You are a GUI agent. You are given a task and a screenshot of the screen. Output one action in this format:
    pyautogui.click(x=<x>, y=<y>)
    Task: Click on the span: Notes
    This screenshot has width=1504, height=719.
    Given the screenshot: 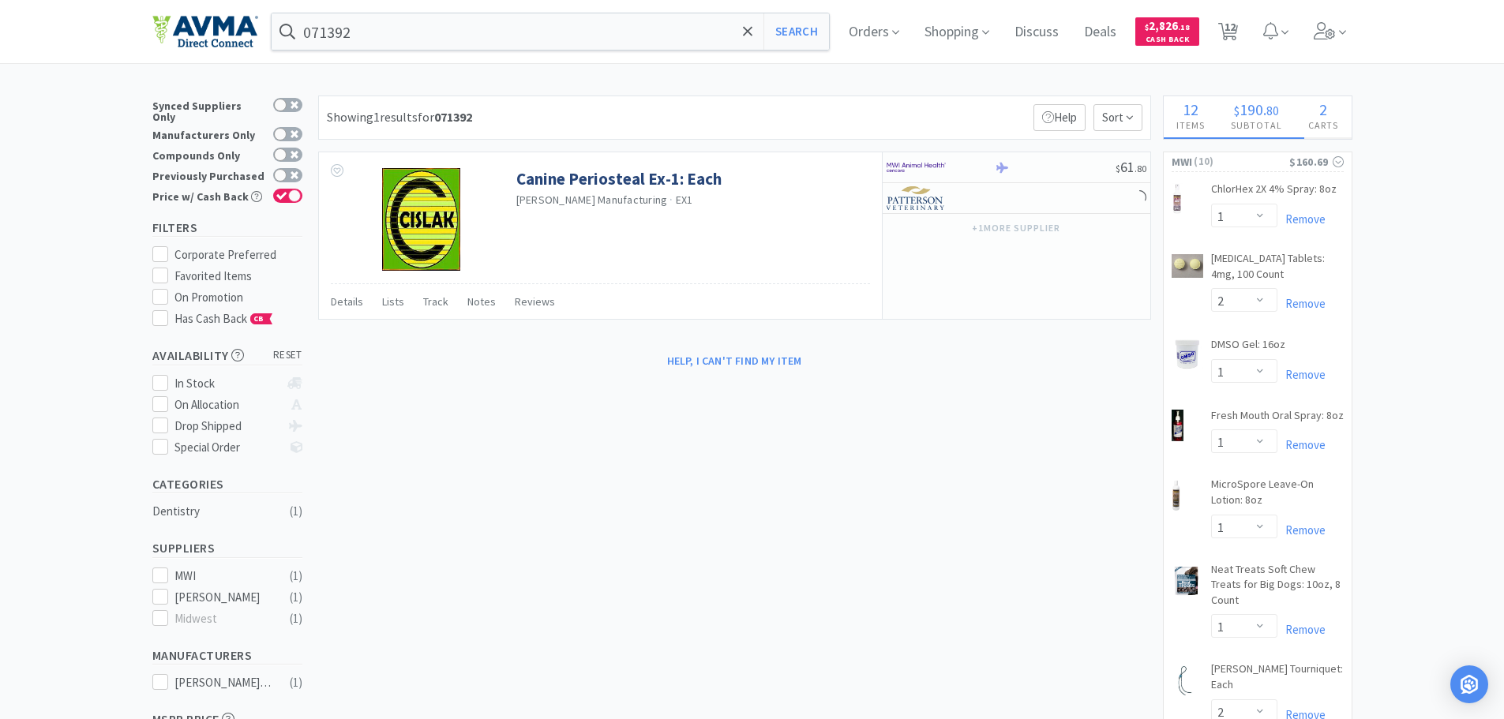 What is the action you would take?
    pyautogui.click(x=481, y=302)
    